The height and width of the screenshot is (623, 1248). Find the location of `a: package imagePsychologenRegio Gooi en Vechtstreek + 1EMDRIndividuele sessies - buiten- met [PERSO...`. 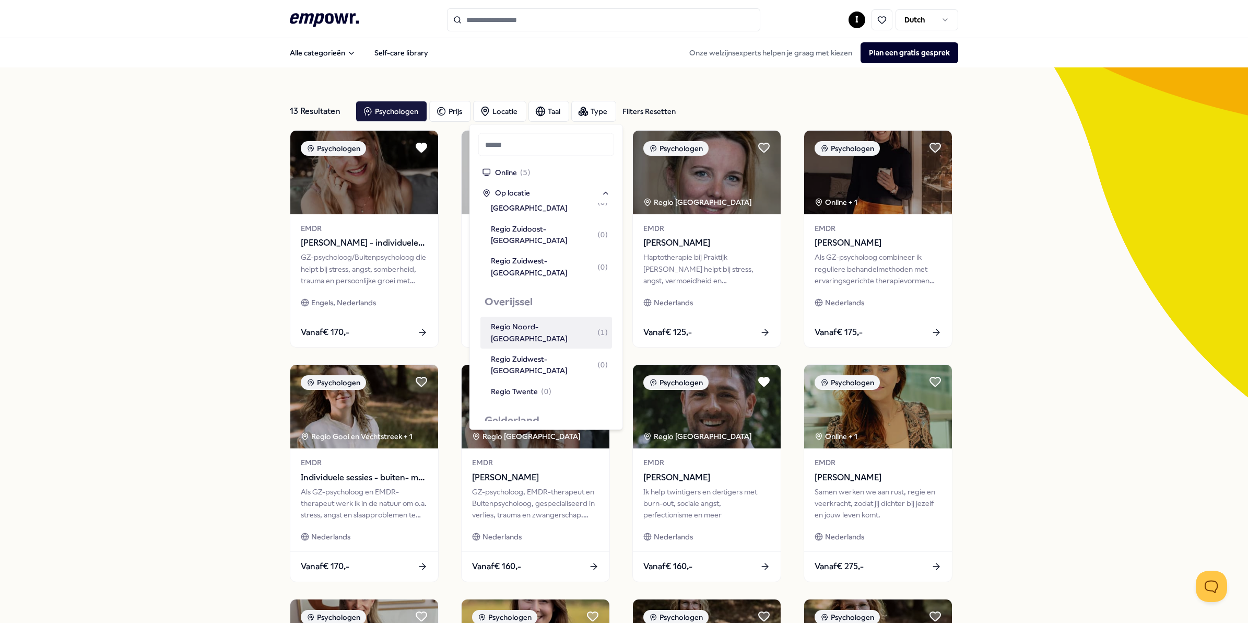

a: package imagePsychologenRegio Gooi en Vechtstreek + 1EMDRIndividuele sessies - buiten- met [PERSO... is located at coordinates (364, 473).